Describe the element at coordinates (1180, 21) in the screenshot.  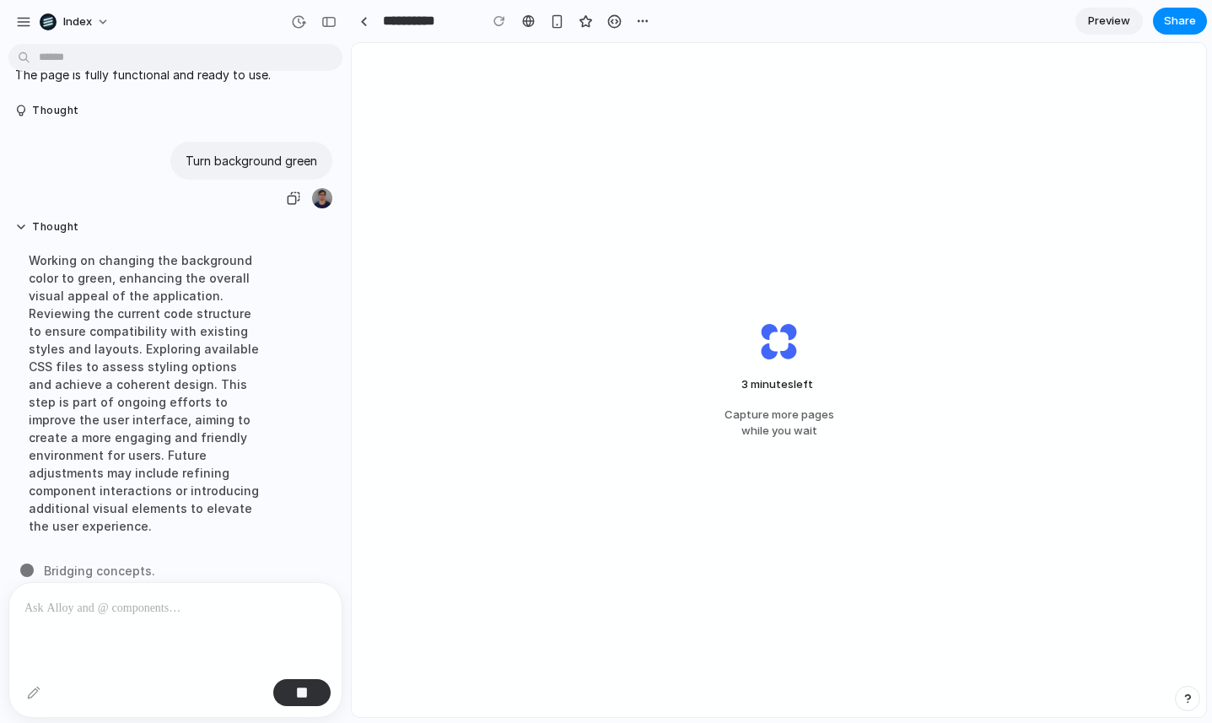
I see `button: Share` at that location.